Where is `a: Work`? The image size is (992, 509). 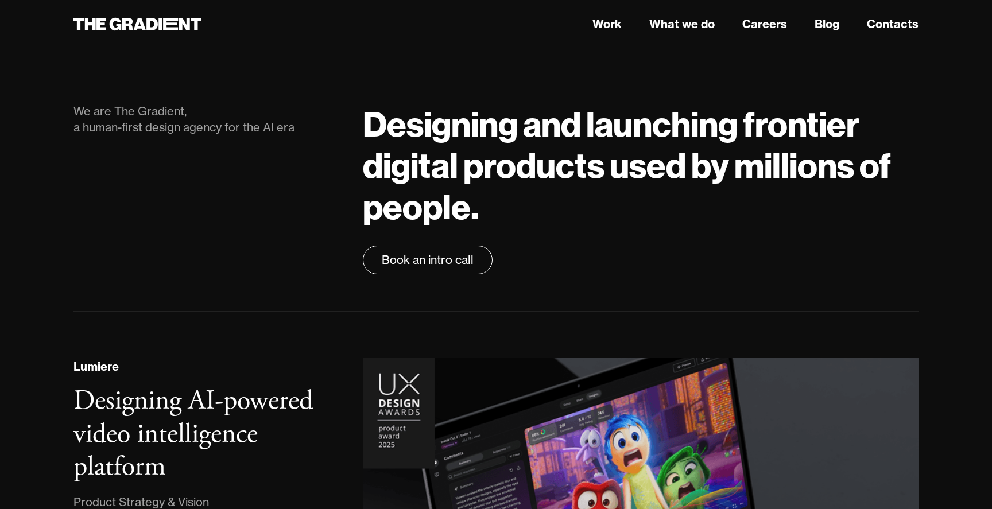
a: Work is located at coordinates (607, 24).